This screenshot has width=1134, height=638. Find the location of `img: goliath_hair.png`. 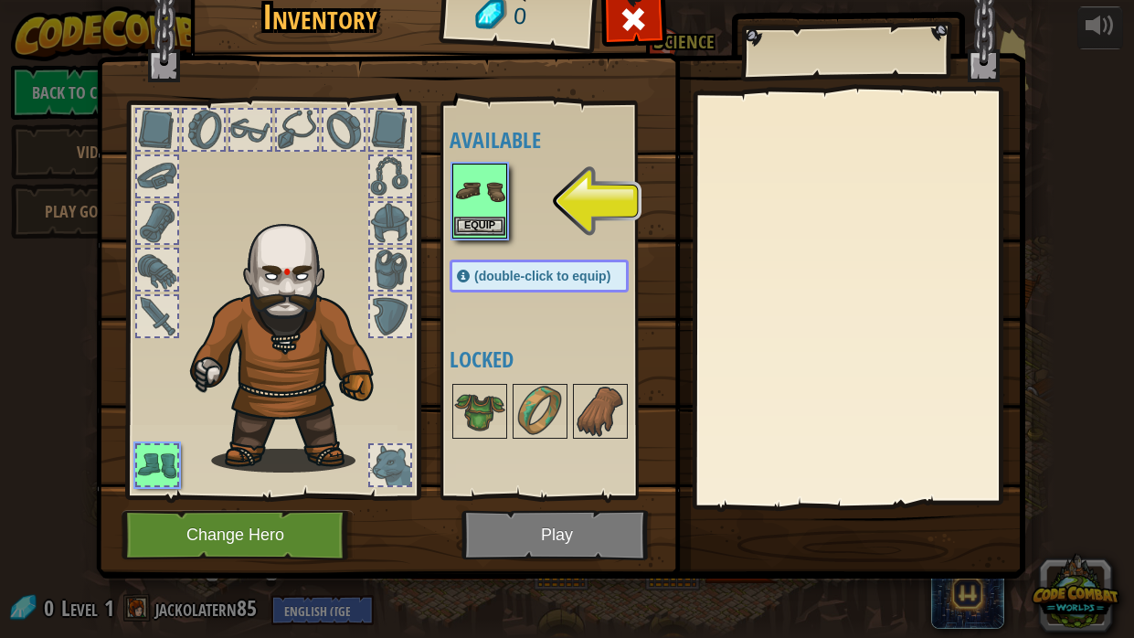

img: goliath_hair.png is located at coordinates (292, 339).